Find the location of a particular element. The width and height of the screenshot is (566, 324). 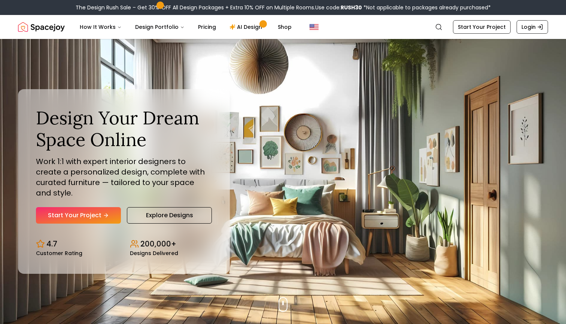

a: Shop is located at coordinates (284, 27).